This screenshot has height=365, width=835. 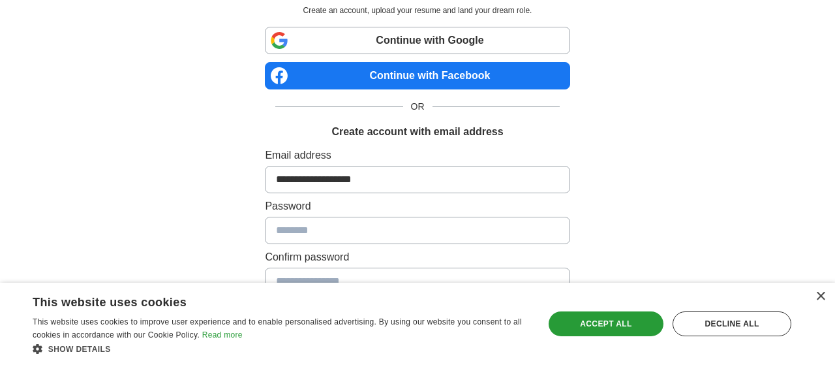 I want to click on span: Show details, so click(x=80, y=349).